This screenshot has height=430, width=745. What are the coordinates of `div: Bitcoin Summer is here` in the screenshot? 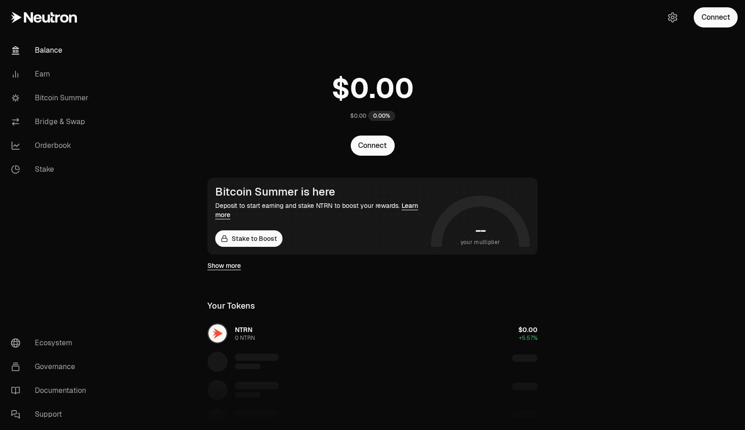 It's located at (321, 192).